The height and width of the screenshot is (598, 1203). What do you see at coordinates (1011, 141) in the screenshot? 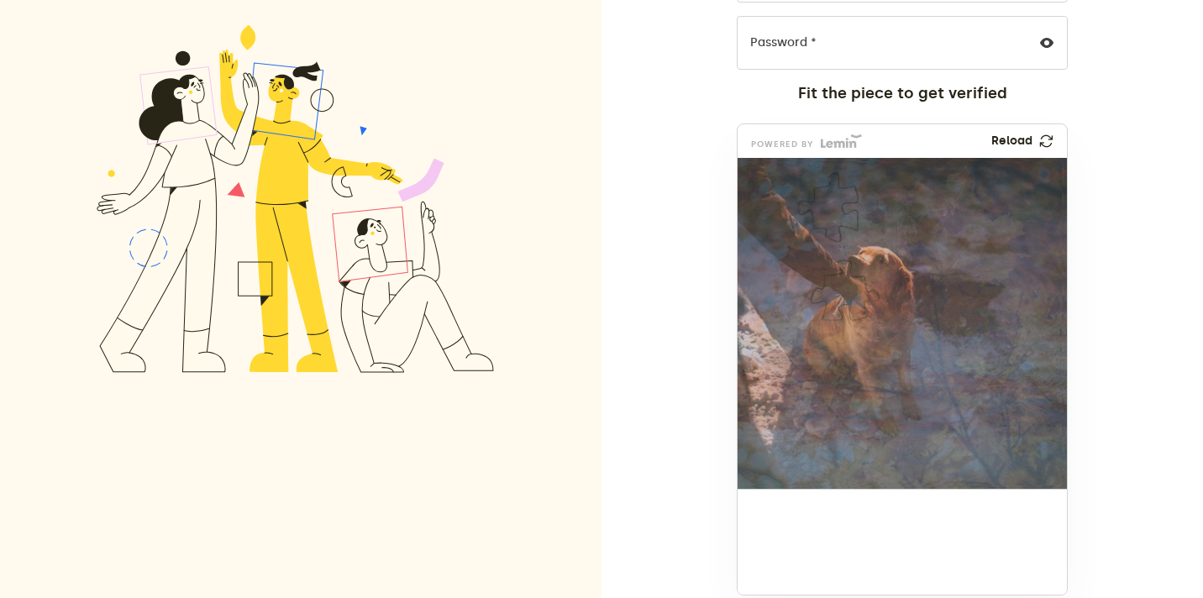
I see `p: Reload` at bounding box center [1011, 141].